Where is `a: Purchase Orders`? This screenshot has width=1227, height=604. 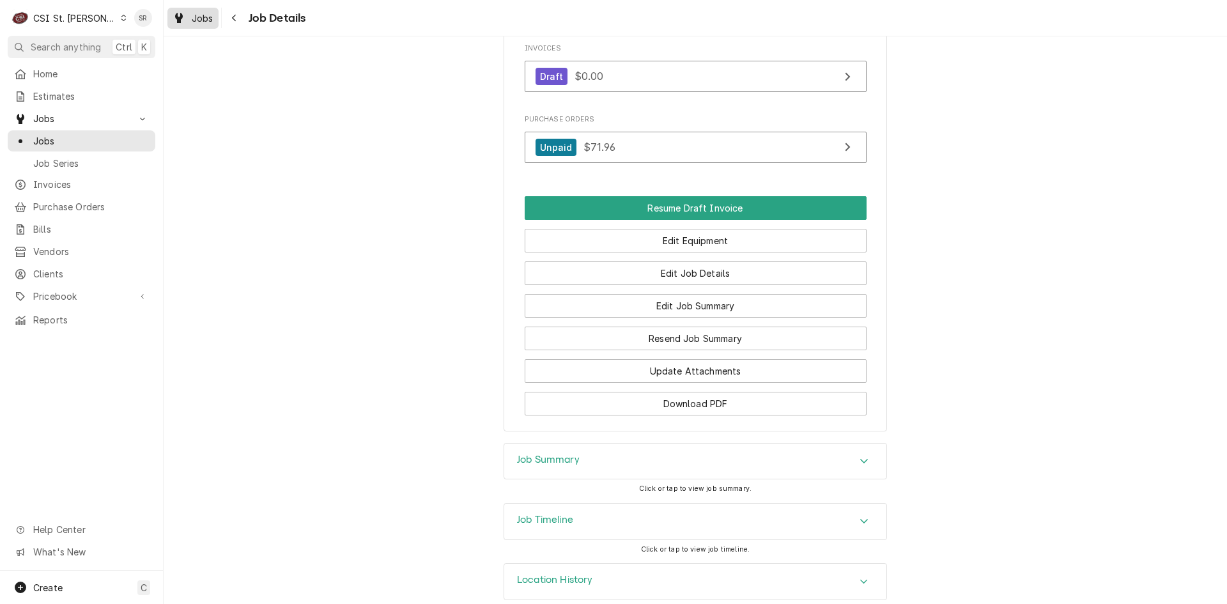
a: Purchase Orders is located at coordinates (81, 206).